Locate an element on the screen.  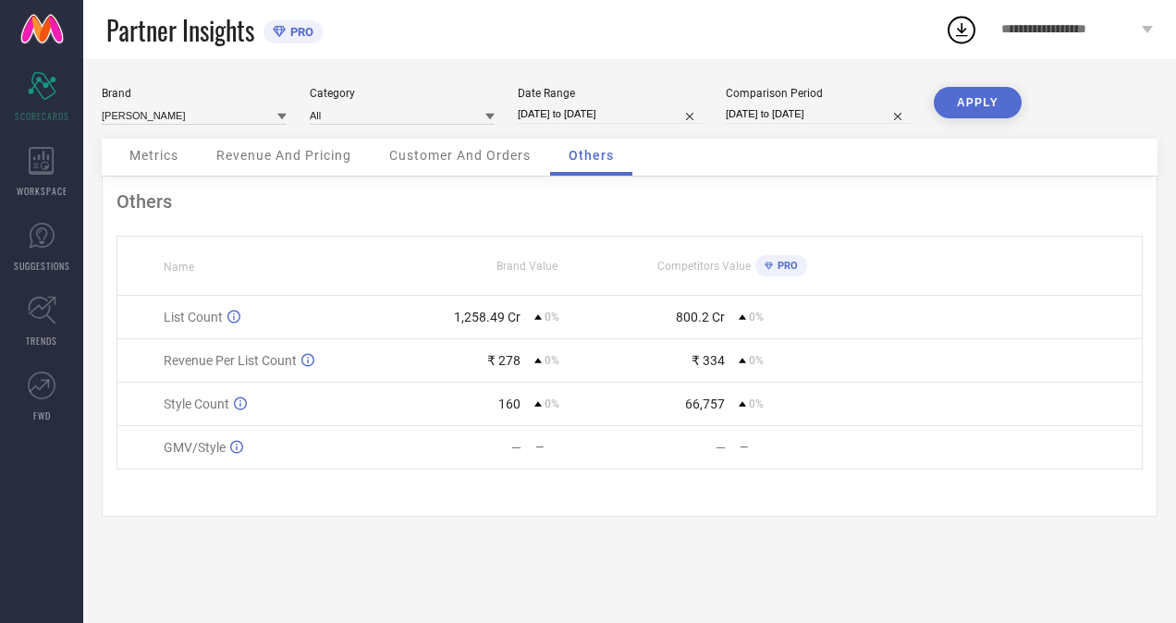
span: Competitors Value is located at coordinates (703, 266).